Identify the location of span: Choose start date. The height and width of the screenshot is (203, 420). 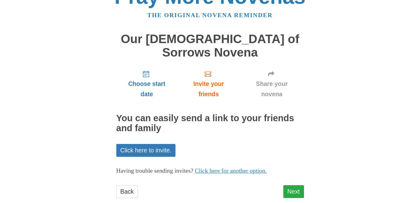
(147, 89).